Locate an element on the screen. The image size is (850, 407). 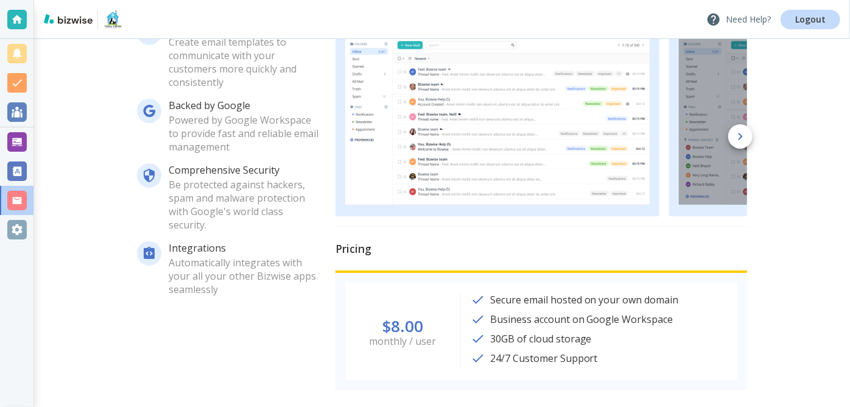
h6: monthly / user is located at coordinates (402, 341).